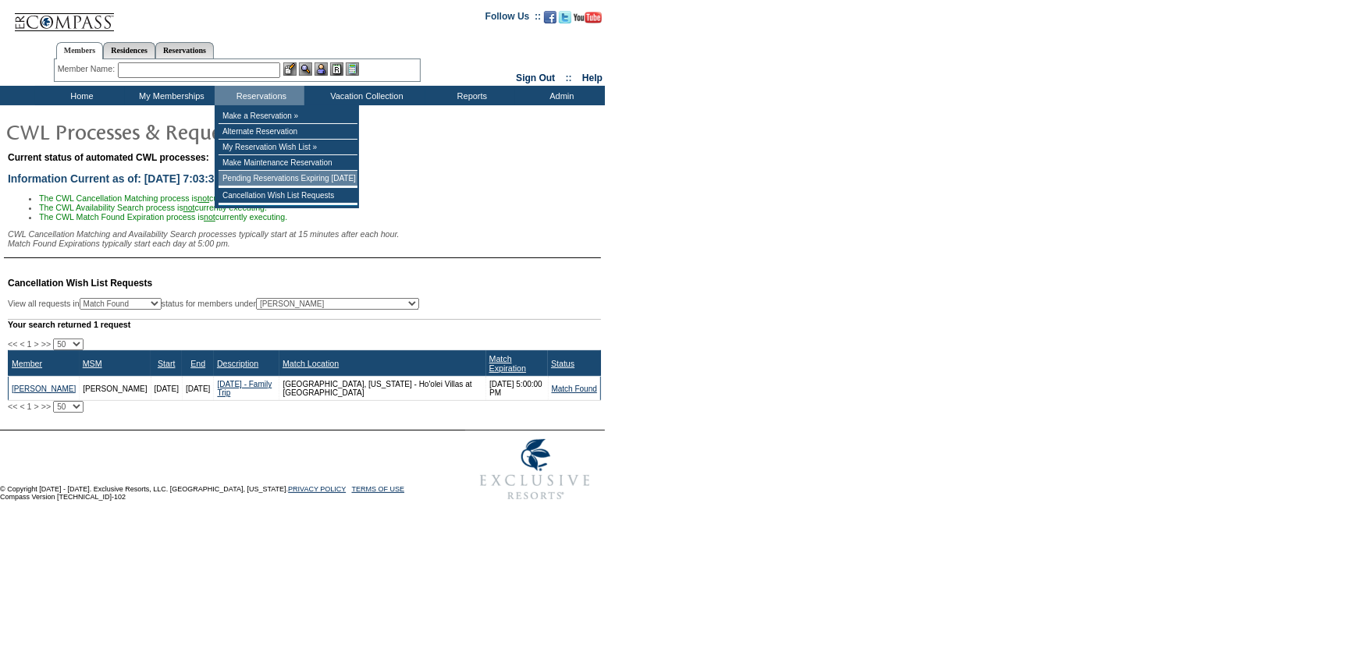  I want to click on td: Admin, so click(559, 95).